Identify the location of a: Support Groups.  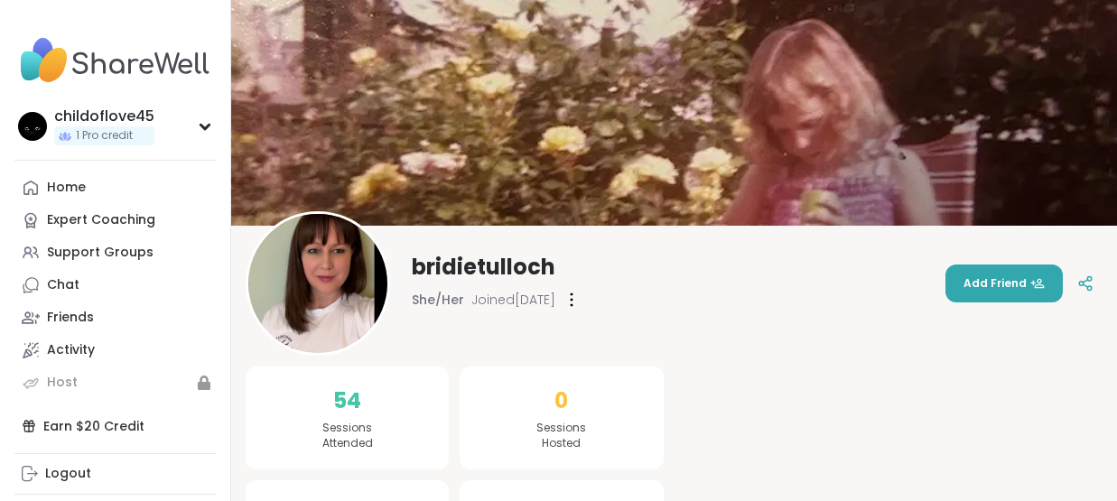
(115, 253).